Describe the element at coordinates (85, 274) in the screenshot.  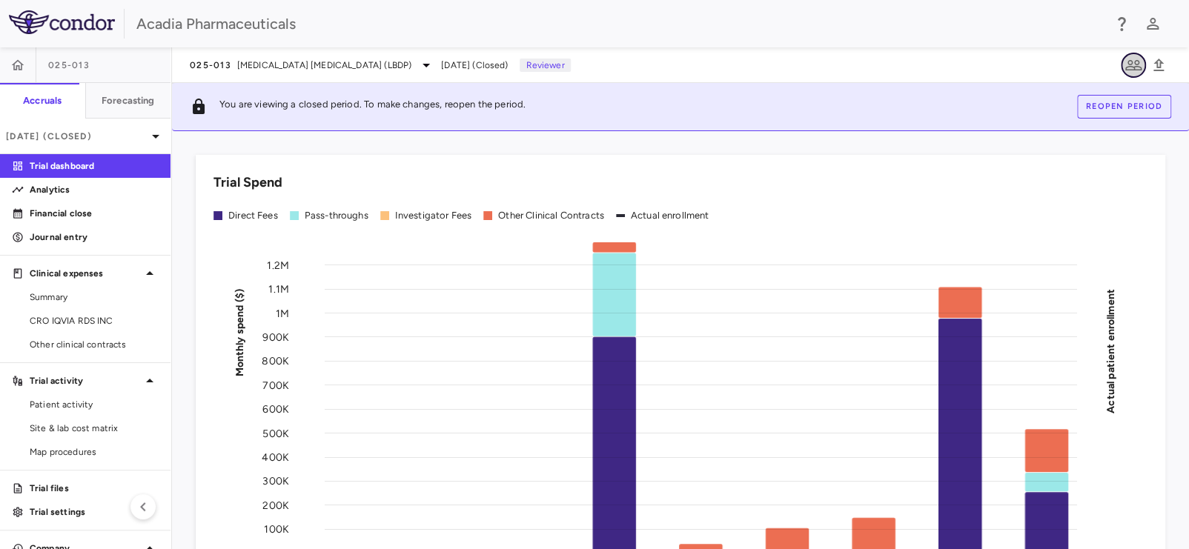
I see `p: Clinical expenses` at that location.